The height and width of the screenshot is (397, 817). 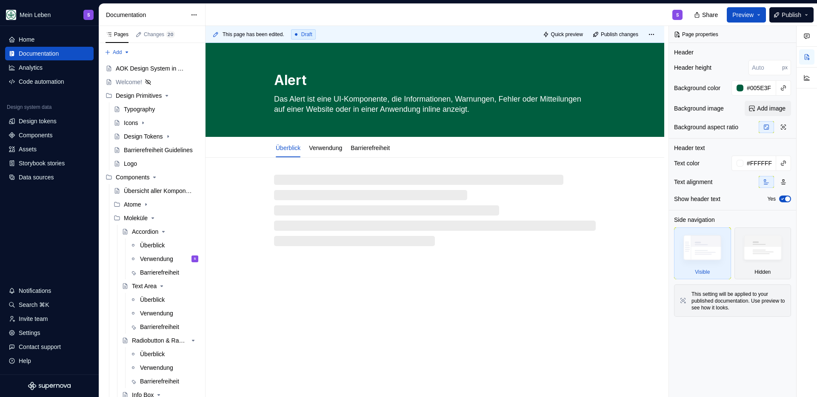 I want to click on a: AOK Design System in Arbeit, so click(x=152, y=69).